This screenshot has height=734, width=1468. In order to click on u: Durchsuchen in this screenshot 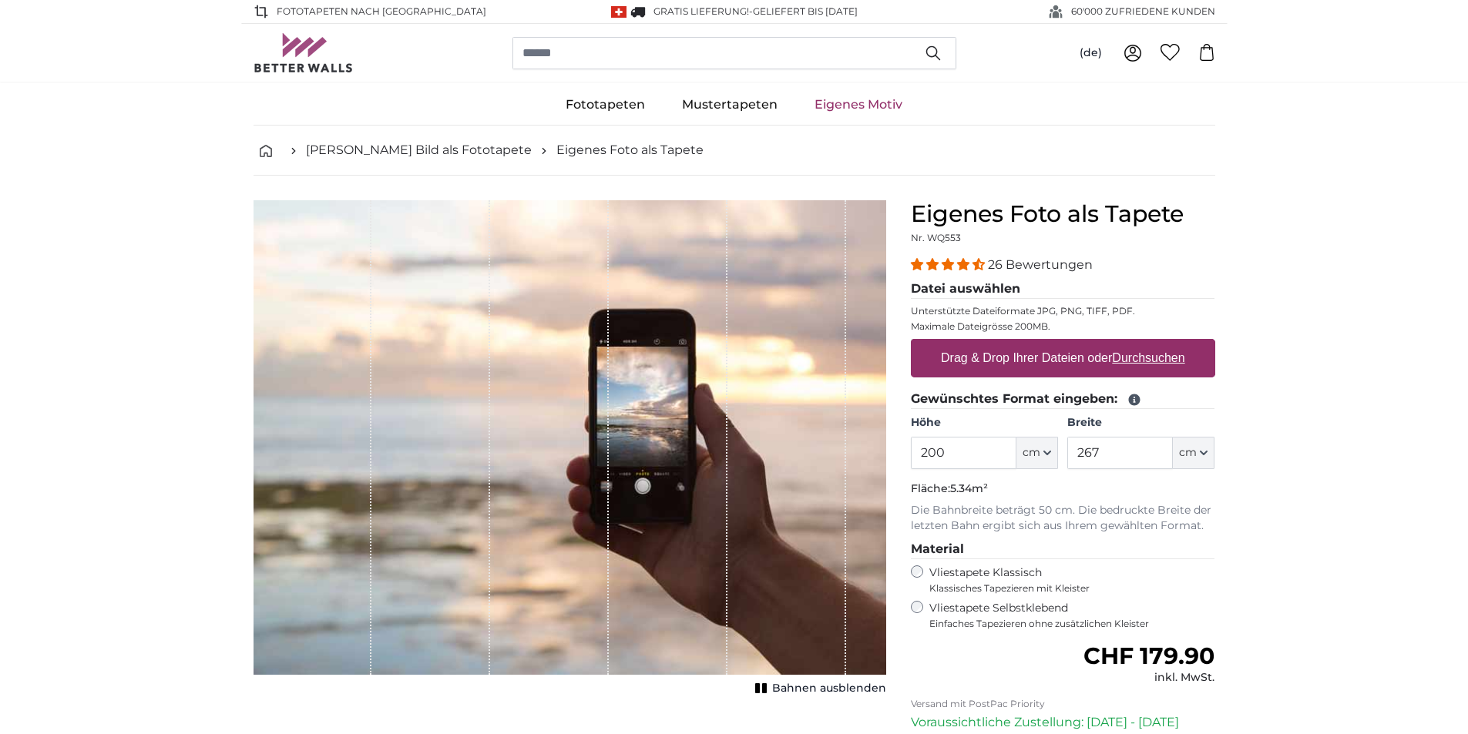, I will do `click(1148, 358)`.